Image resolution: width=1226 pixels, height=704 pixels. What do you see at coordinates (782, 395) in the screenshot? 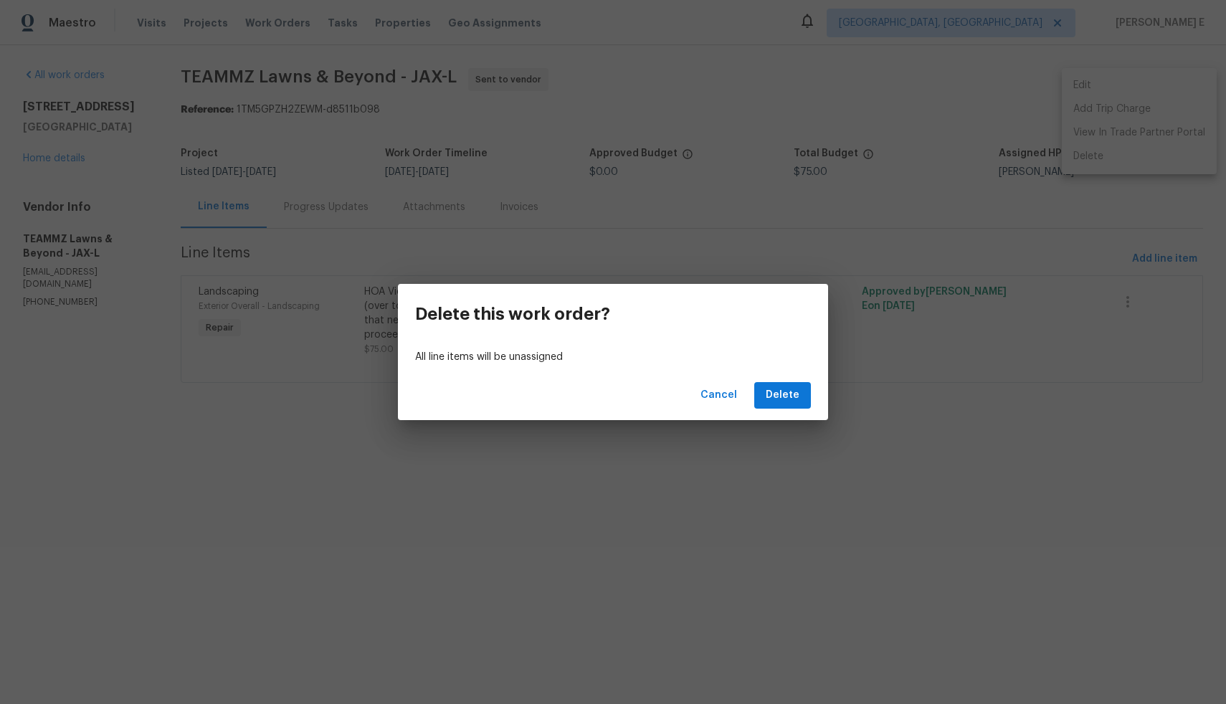
I see `span: Delete` at bounding box center [782, 395].